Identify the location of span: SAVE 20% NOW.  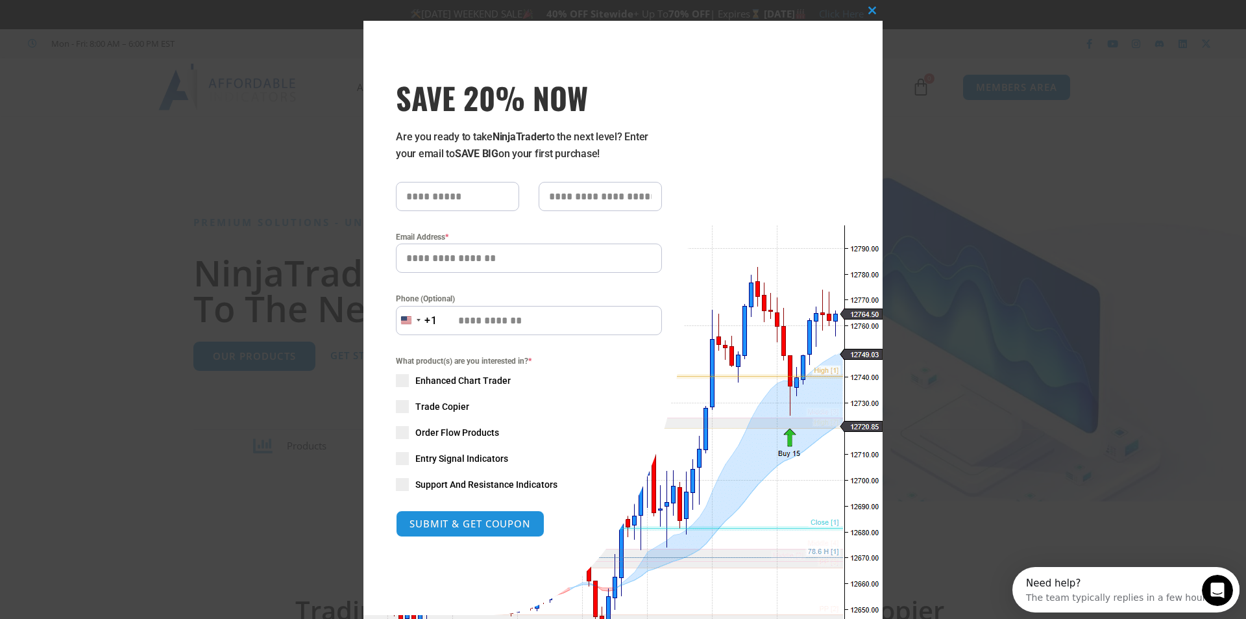
(529, 97).